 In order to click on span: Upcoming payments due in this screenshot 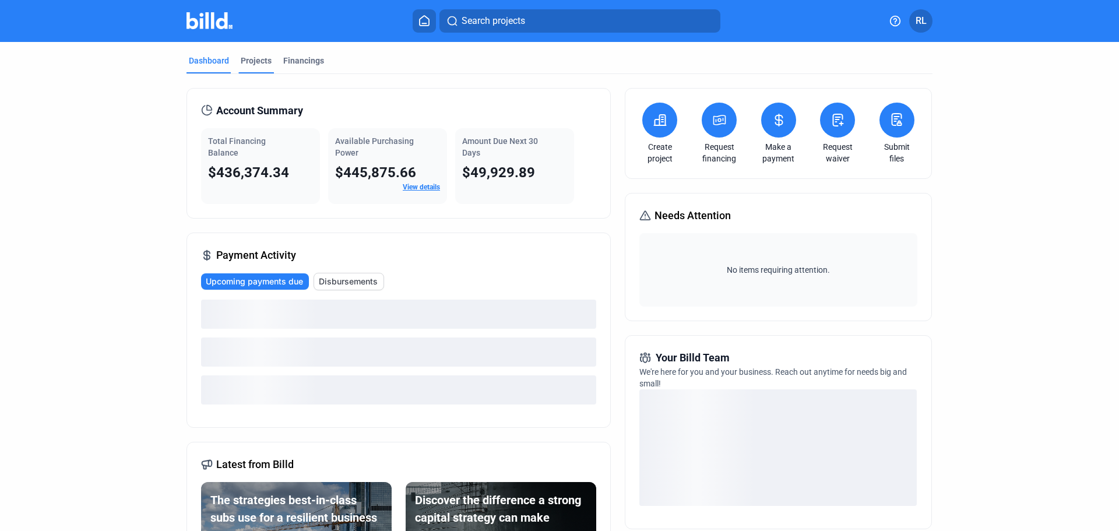, I will do `click(254, 282)`.